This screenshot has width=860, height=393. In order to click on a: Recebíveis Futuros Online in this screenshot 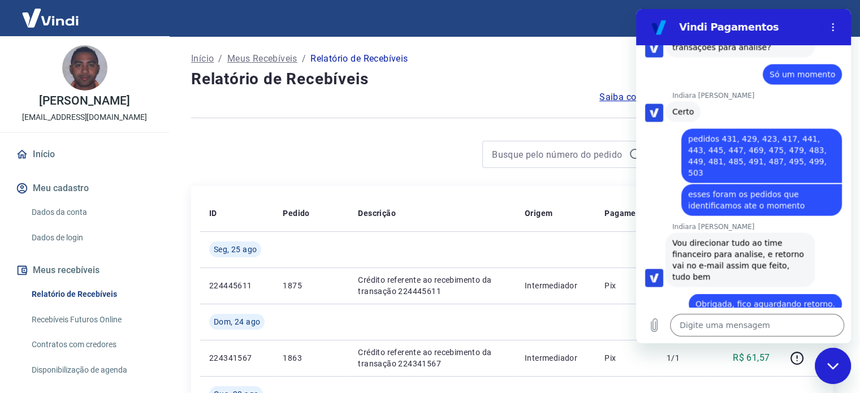, I will do `click(91, 319)`.